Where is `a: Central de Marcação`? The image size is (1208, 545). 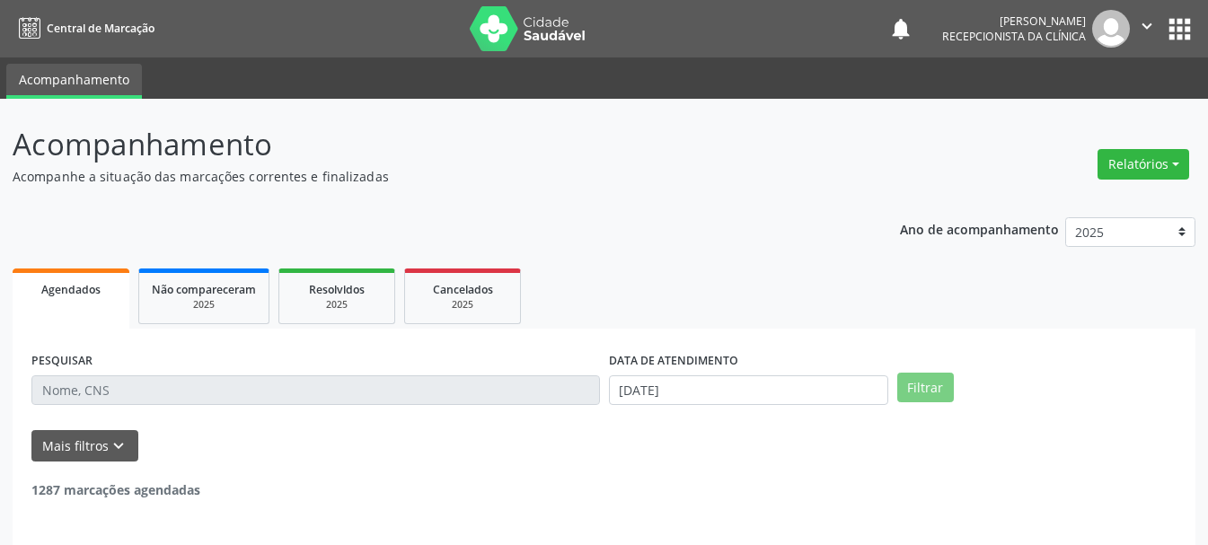 a: Central de Marcação is located at coordinates (84, 28).